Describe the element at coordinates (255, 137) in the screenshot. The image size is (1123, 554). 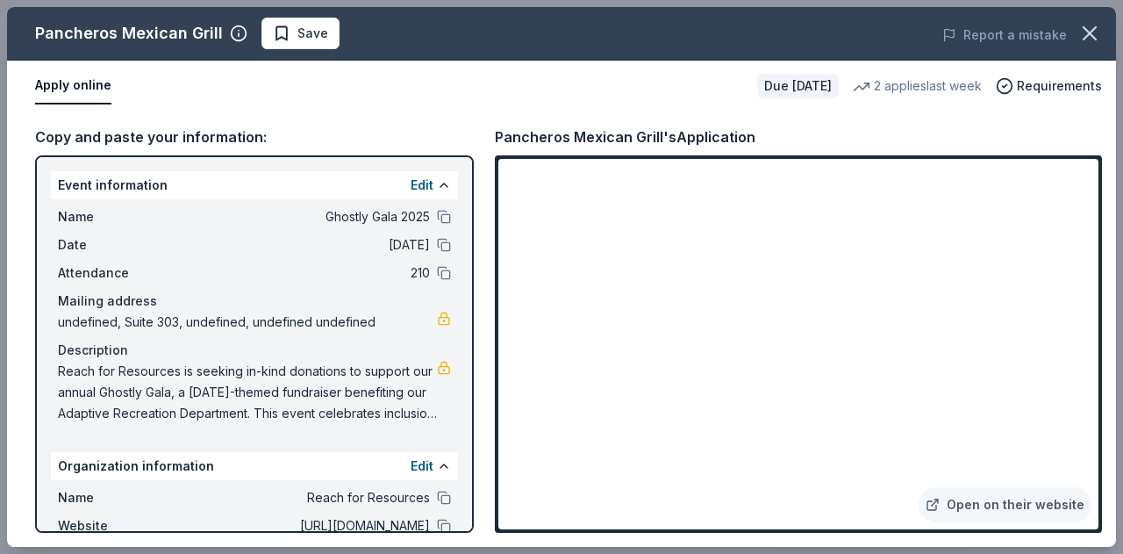
I see `div: Copy and paste your information:` at that location.